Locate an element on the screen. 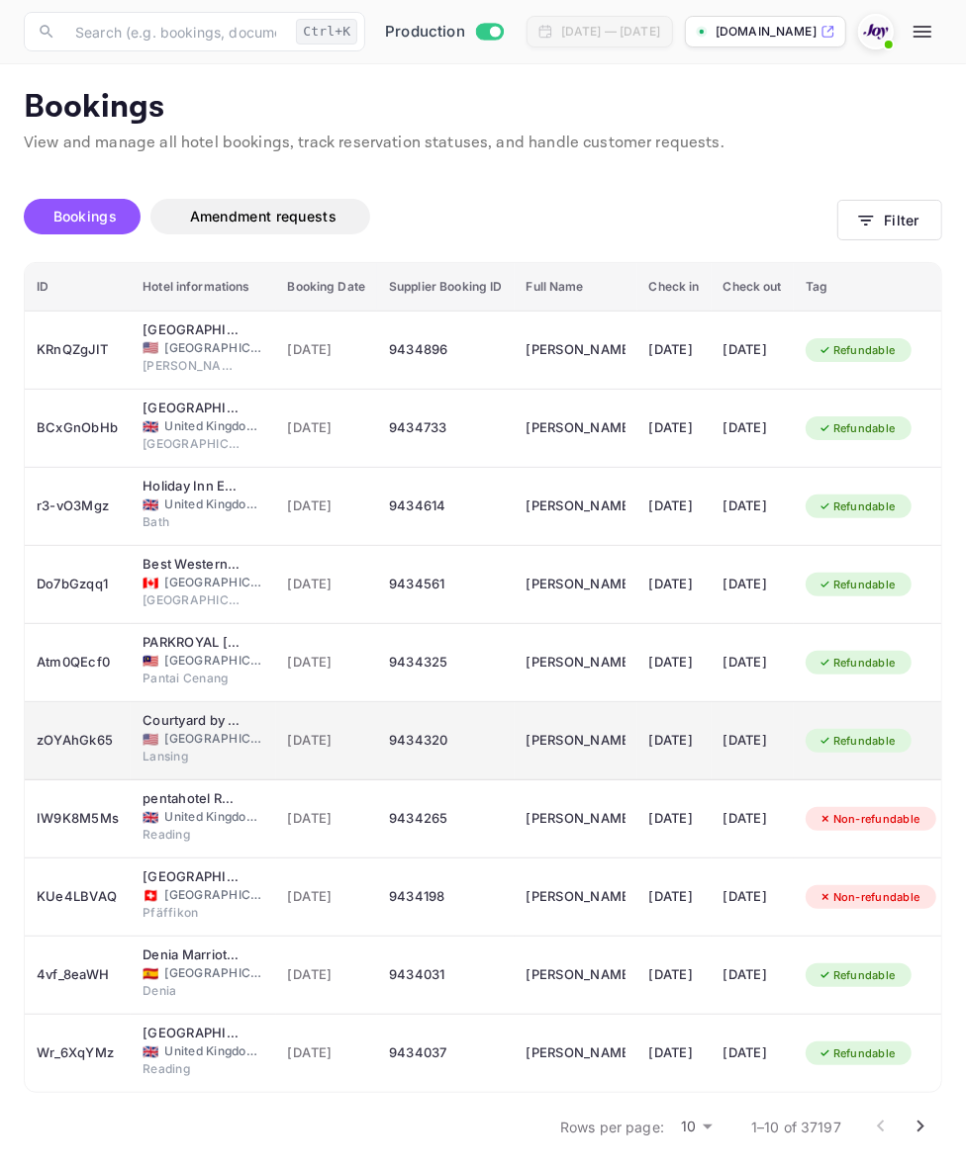 The height and width of the screenshot is (1169, 966). div: Tamara Husak is located at coordinates (576, 741).